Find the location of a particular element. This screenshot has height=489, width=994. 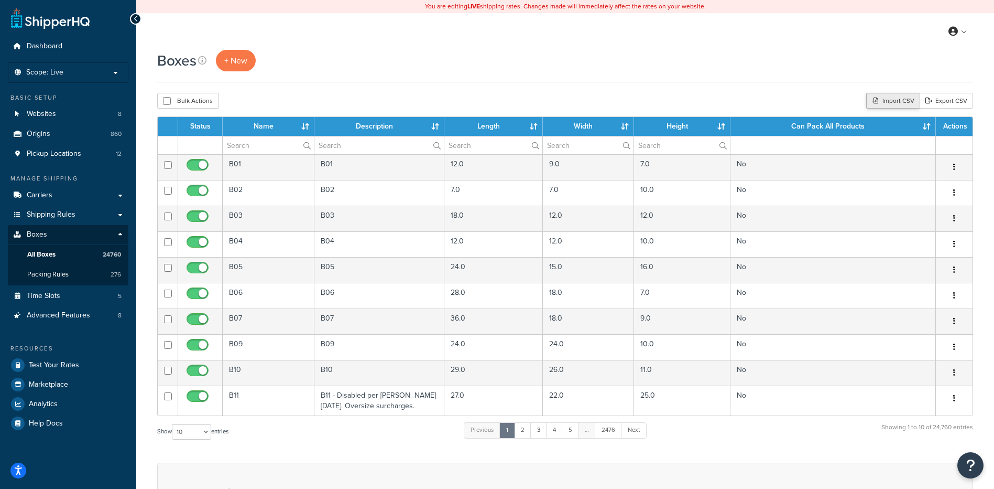

div: Resources is located at coordinates (68, 348).